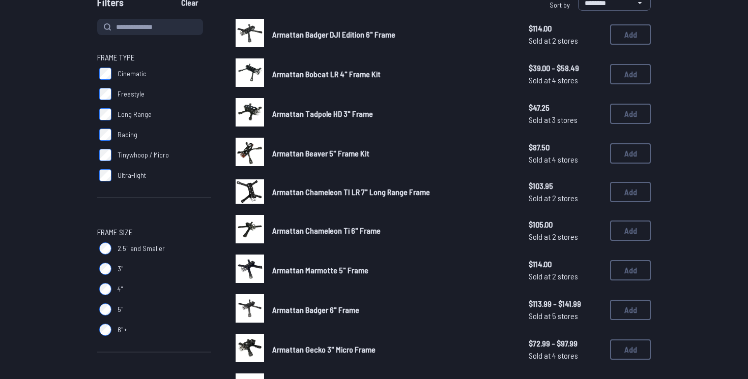  I want to click on span: Cinematic, so click(132, 74).